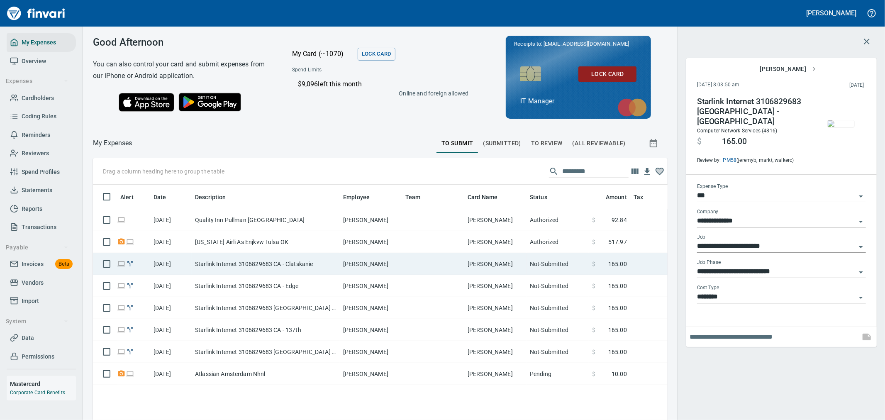 Image resolution: width=885 pixels, height=420 pixels. I want to click on td: Not-Submitted, so click(558, 264).